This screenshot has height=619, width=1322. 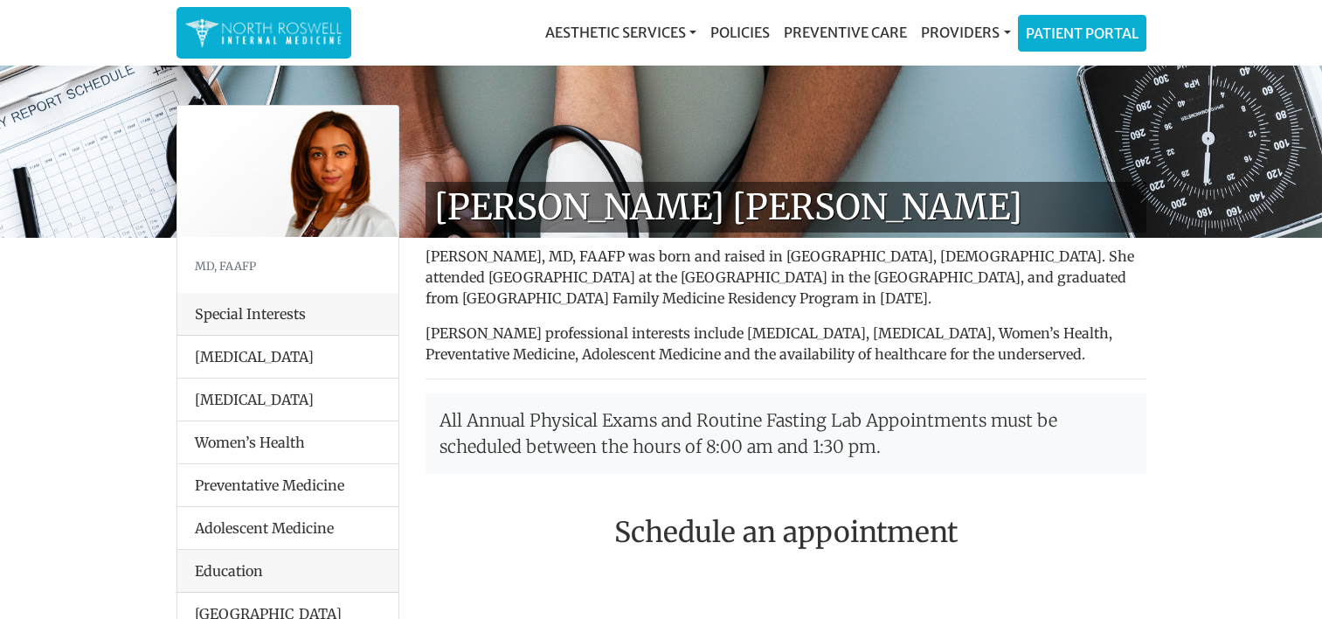 I want to click on li: Adolescent Medicine, so click(x=288, y=528).